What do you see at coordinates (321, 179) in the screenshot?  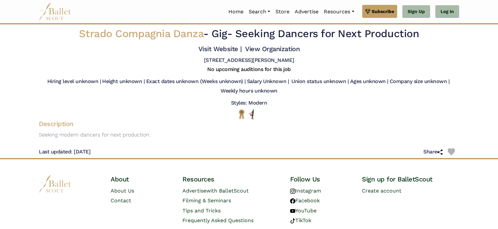 I see `h4: Follow Us` at bounding box center [321, 179].